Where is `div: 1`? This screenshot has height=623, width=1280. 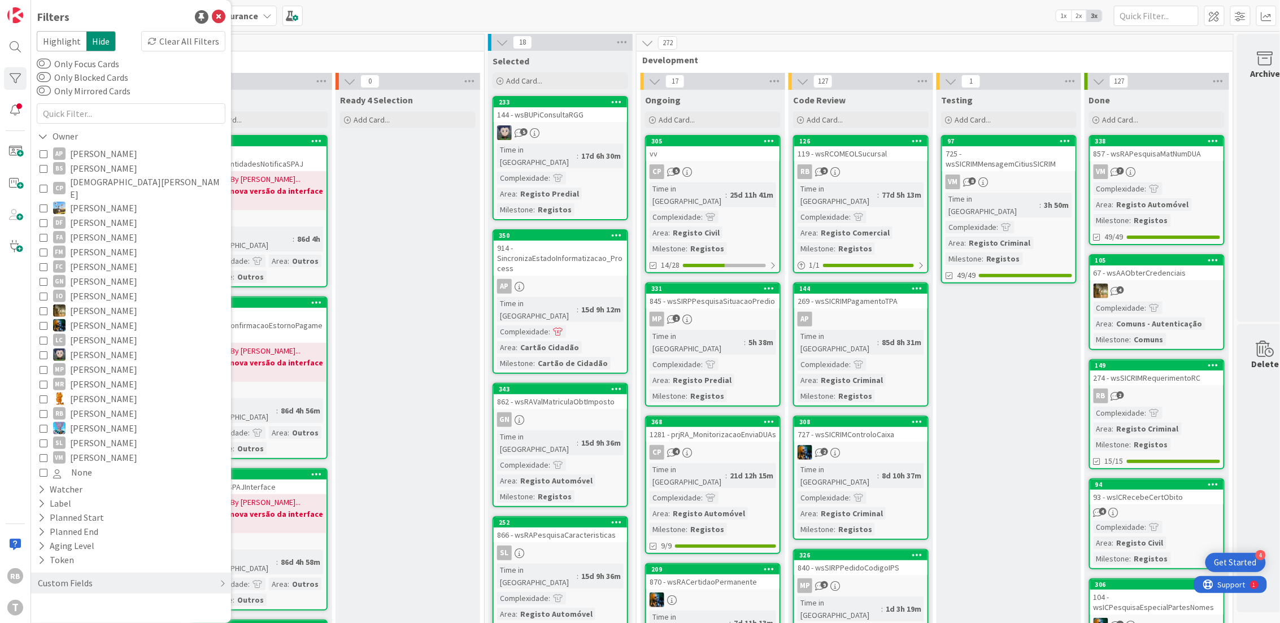 div: 1 is located at coordinates (60, 9).